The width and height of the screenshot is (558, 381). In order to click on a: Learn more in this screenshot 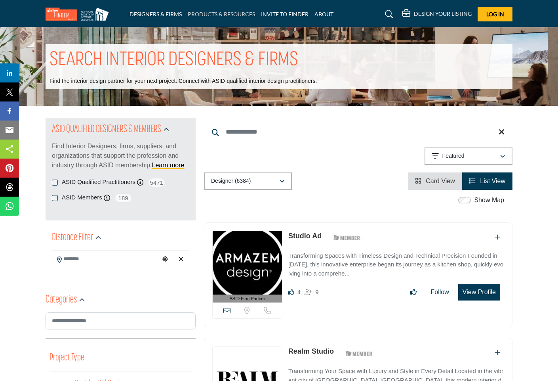, I will do `click(168, 165)`.